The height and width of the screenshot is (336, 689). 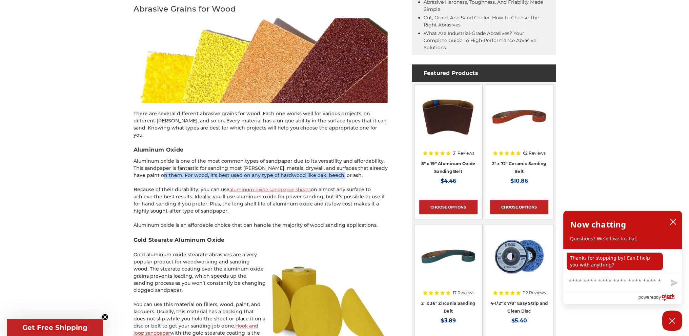 I want to click on span: Get Free Shipping, so click(x=55, y=328).